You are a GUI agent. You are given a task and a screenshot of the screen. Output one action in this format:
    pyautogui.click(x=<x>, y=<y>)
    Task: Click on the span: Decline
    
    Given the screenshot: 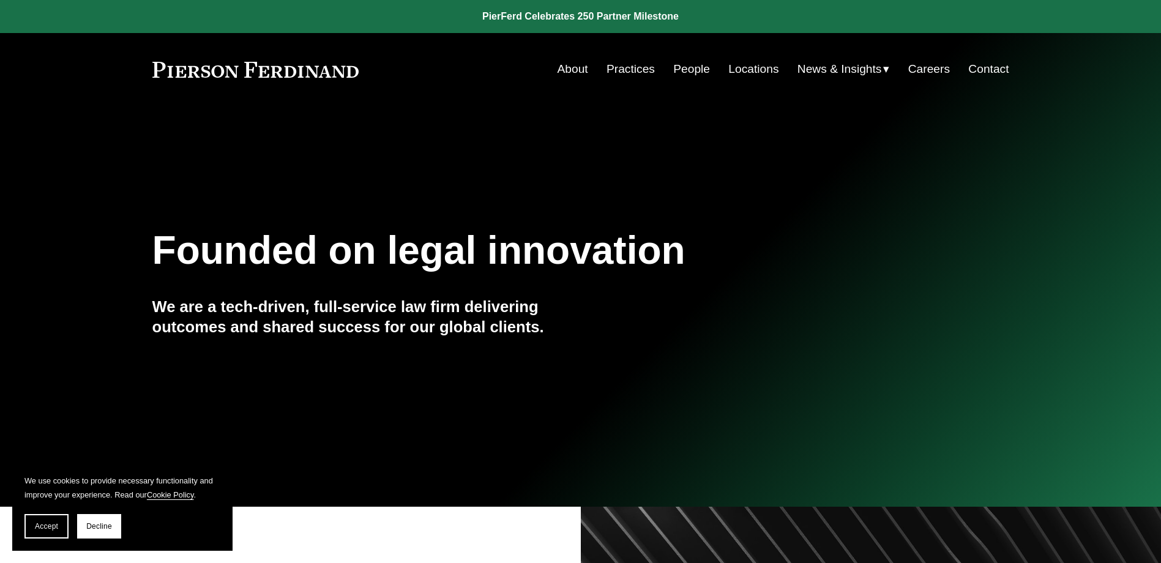 What is the action you would take?
    pyautogui.click(x=99, y=526)
    